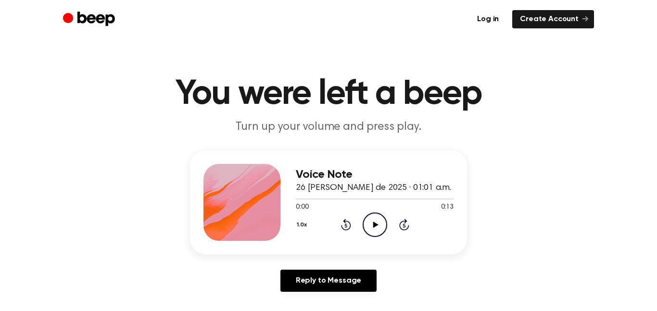 The image size is (657, 311). I want to click on a: Reply to Message, so click(328, 281).